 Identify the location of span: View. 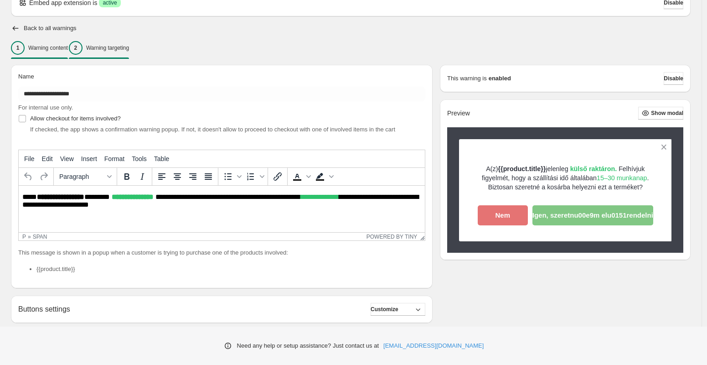
(67, 159).